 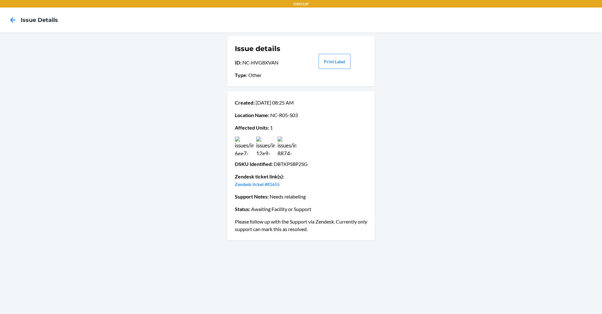 I want to click on p: Needs relabeling, so click(x=301, y=197).